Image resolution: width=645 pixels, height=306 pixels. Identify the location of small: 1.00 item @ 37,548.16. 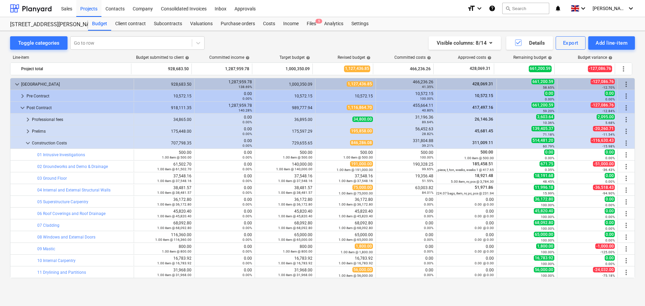
(295, 181).